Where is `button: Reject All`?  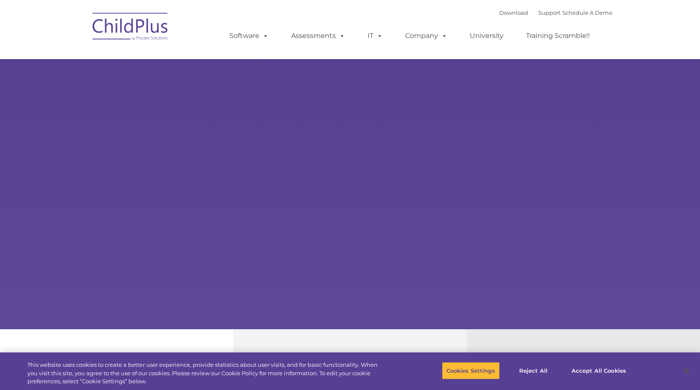 button: Reject All is located at coordinates (533, 371).